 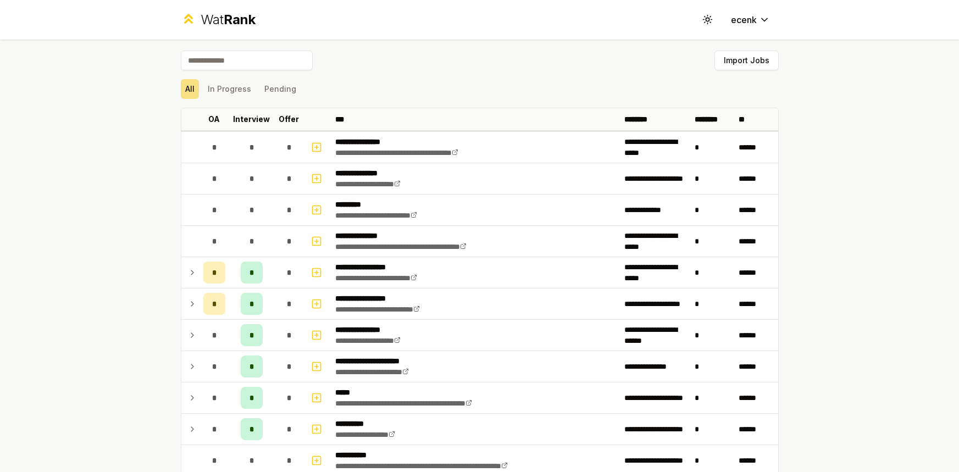 What do you see at coordinates (743, 20) in the screenshot?
I see `span: ecenk` at bounding box center [743, 20].